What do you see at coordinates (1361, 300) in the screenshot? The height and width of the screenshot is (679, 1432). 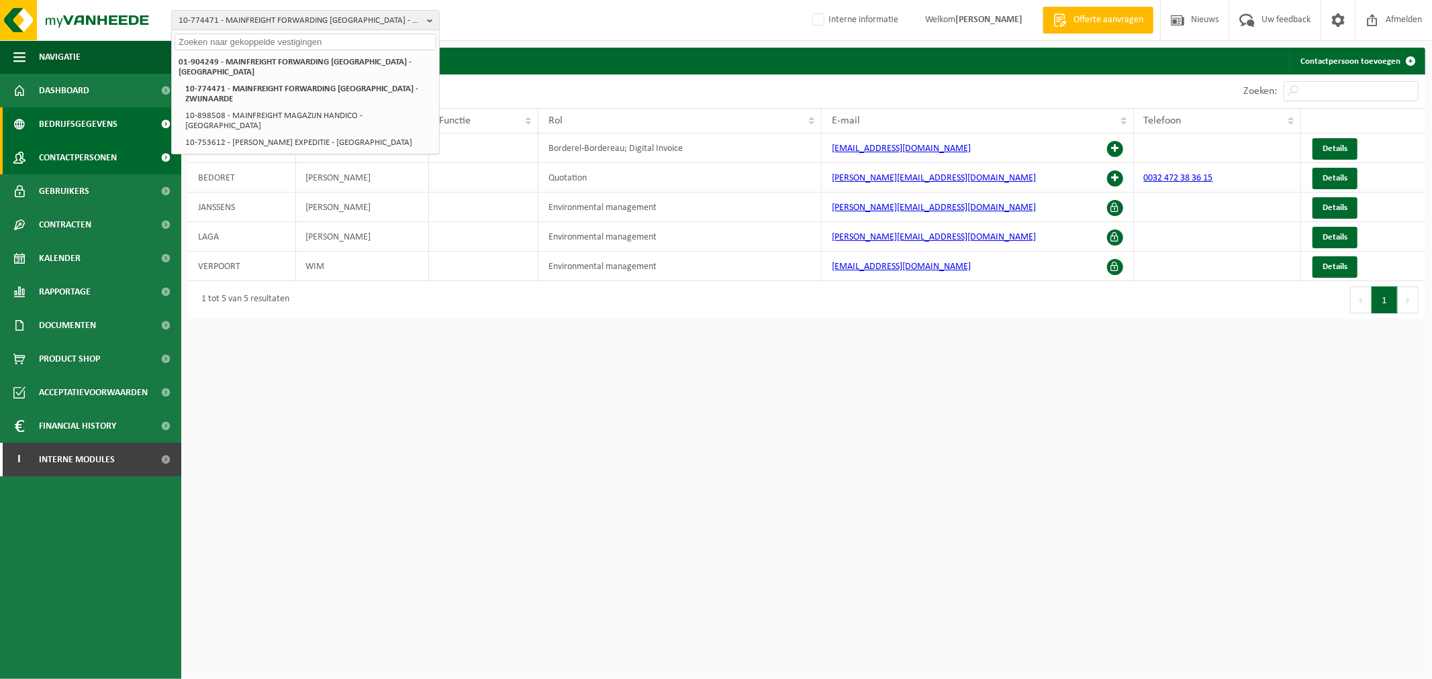 I see `button: Previous` at bounding box center [1361, 300].